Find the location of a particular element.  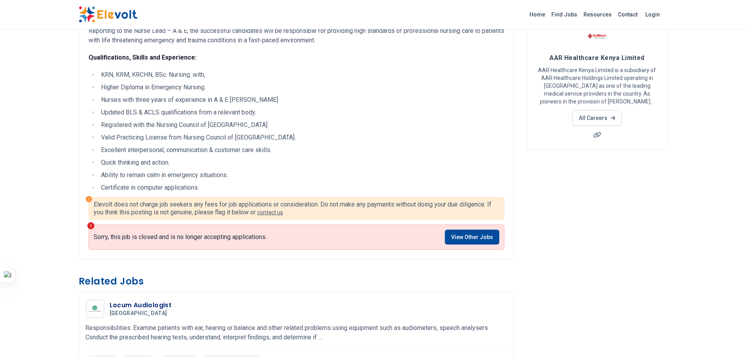

h3: Related Jobs is located at coordinates (296, 281).